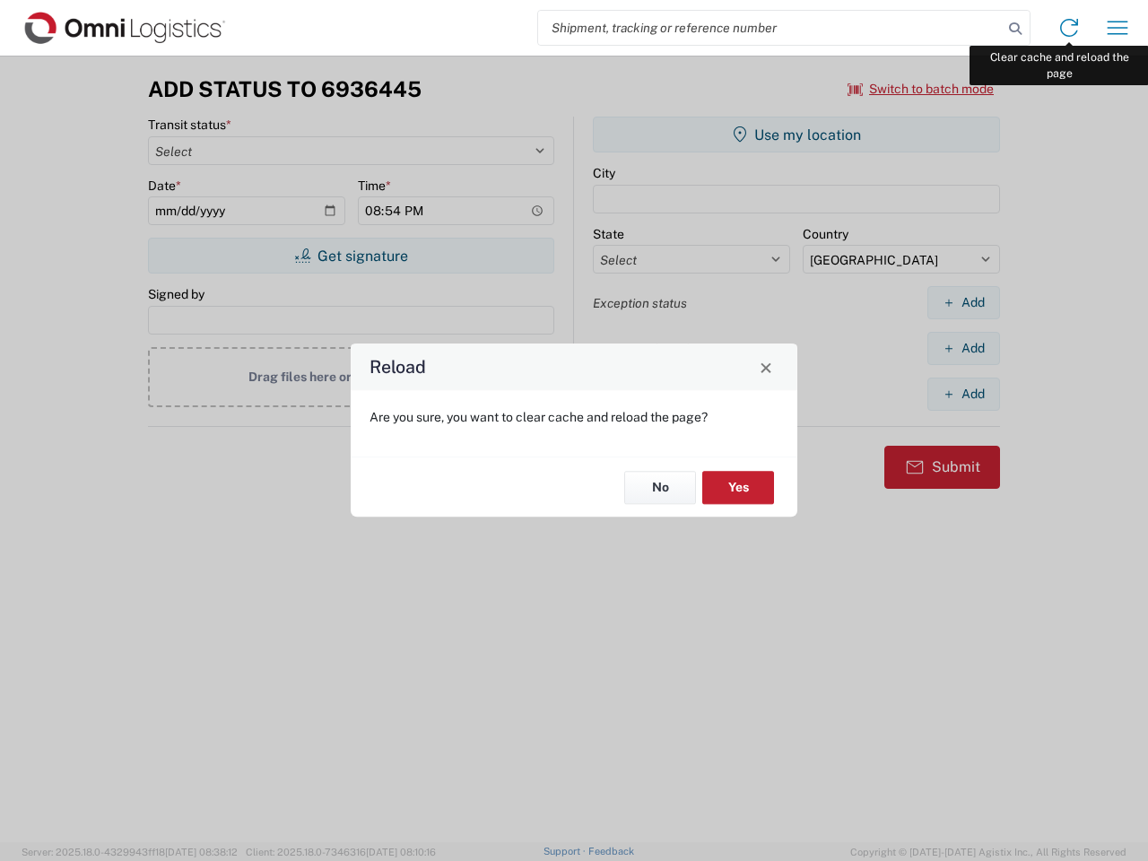 The width and height of the screenshot is (1148, 861). I want to click on input: Shipment, tracking or reference number, so click(771, 28).